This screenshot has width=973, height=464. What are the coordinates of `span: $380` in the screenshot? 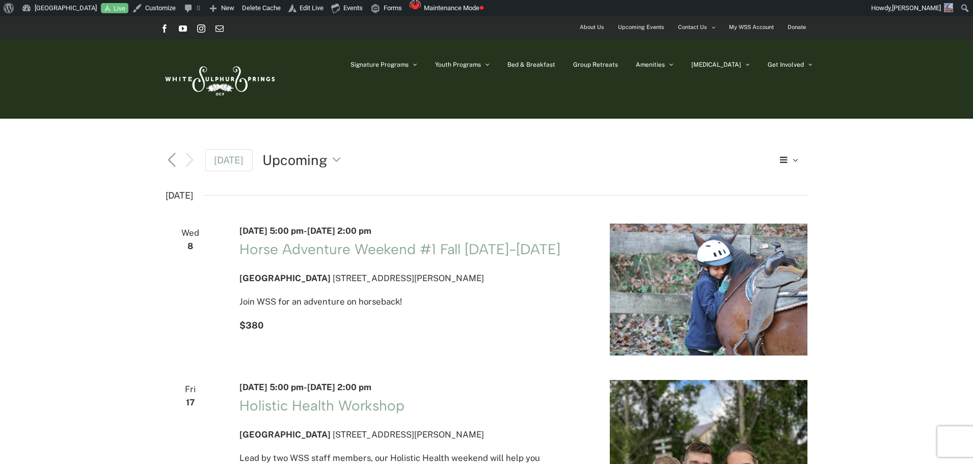 It's located at (251, 325).